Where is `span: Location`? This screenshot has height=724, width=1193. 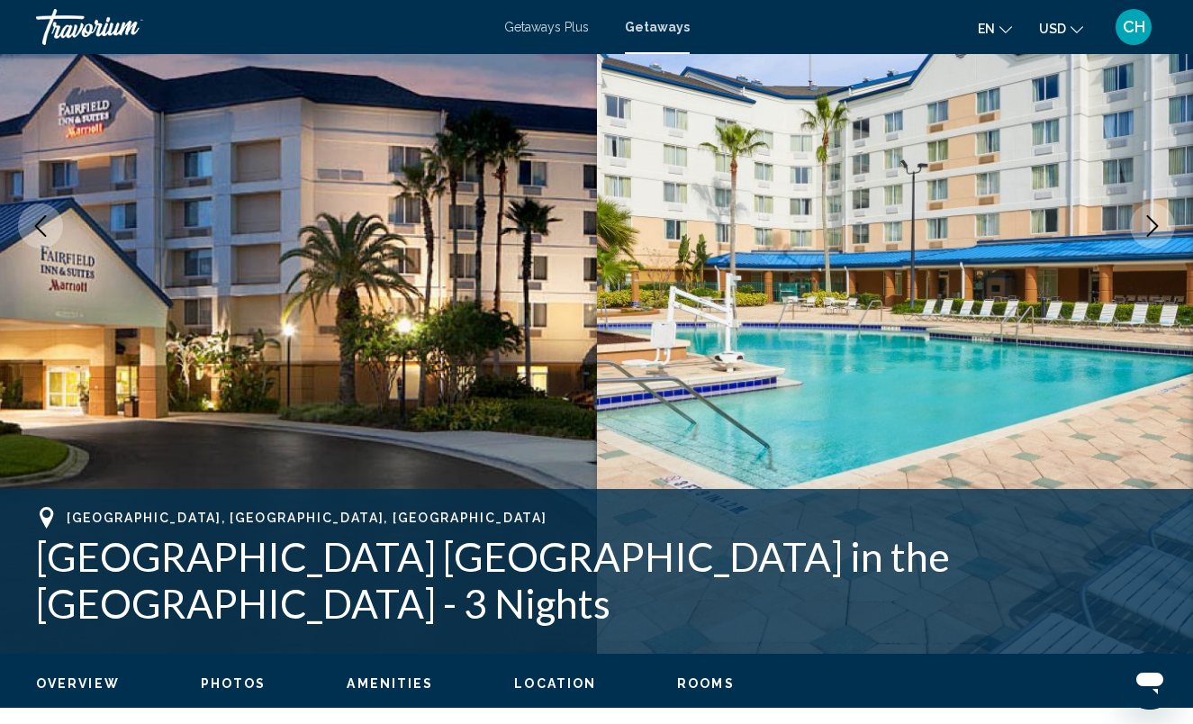
span: Location is located at coordinates (555, 683).